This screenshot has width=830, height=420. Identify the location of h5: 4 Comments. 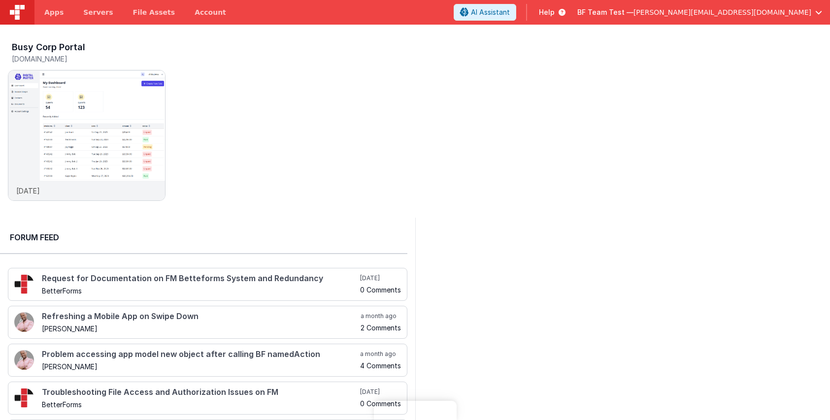
(380, 366).